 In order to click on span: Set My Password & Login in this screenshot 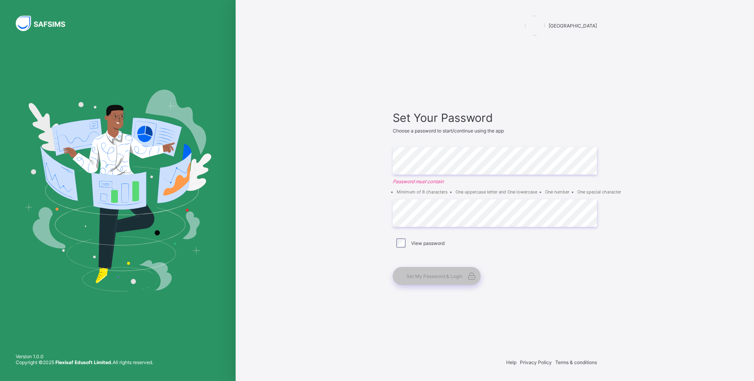, I will do `click(435, 276)`.